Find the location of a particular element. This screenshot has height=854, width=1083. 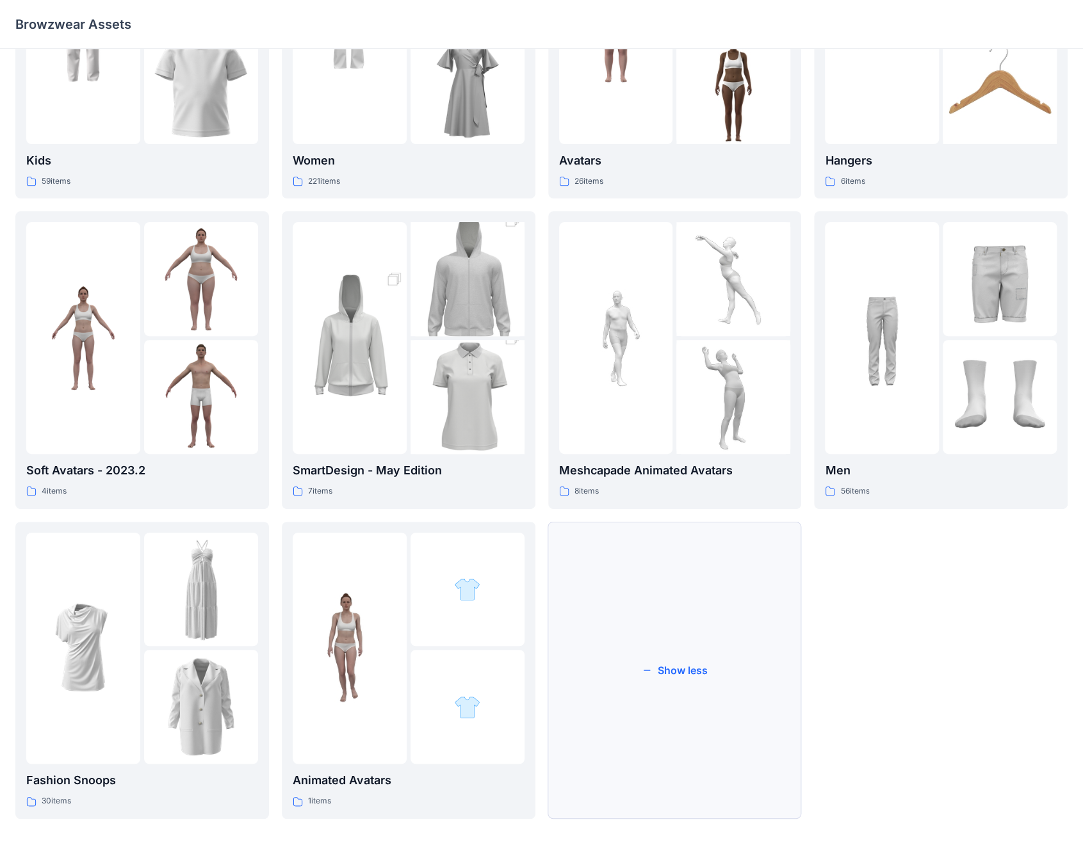

p: 30 items is located at coordinates (56, 801).